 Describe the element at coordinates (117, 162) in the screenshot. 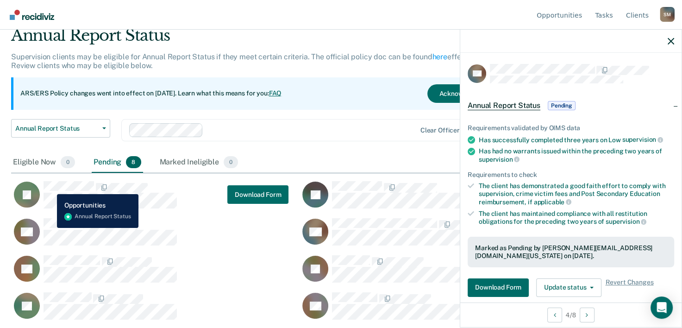

I see `div: Pending` at that location.